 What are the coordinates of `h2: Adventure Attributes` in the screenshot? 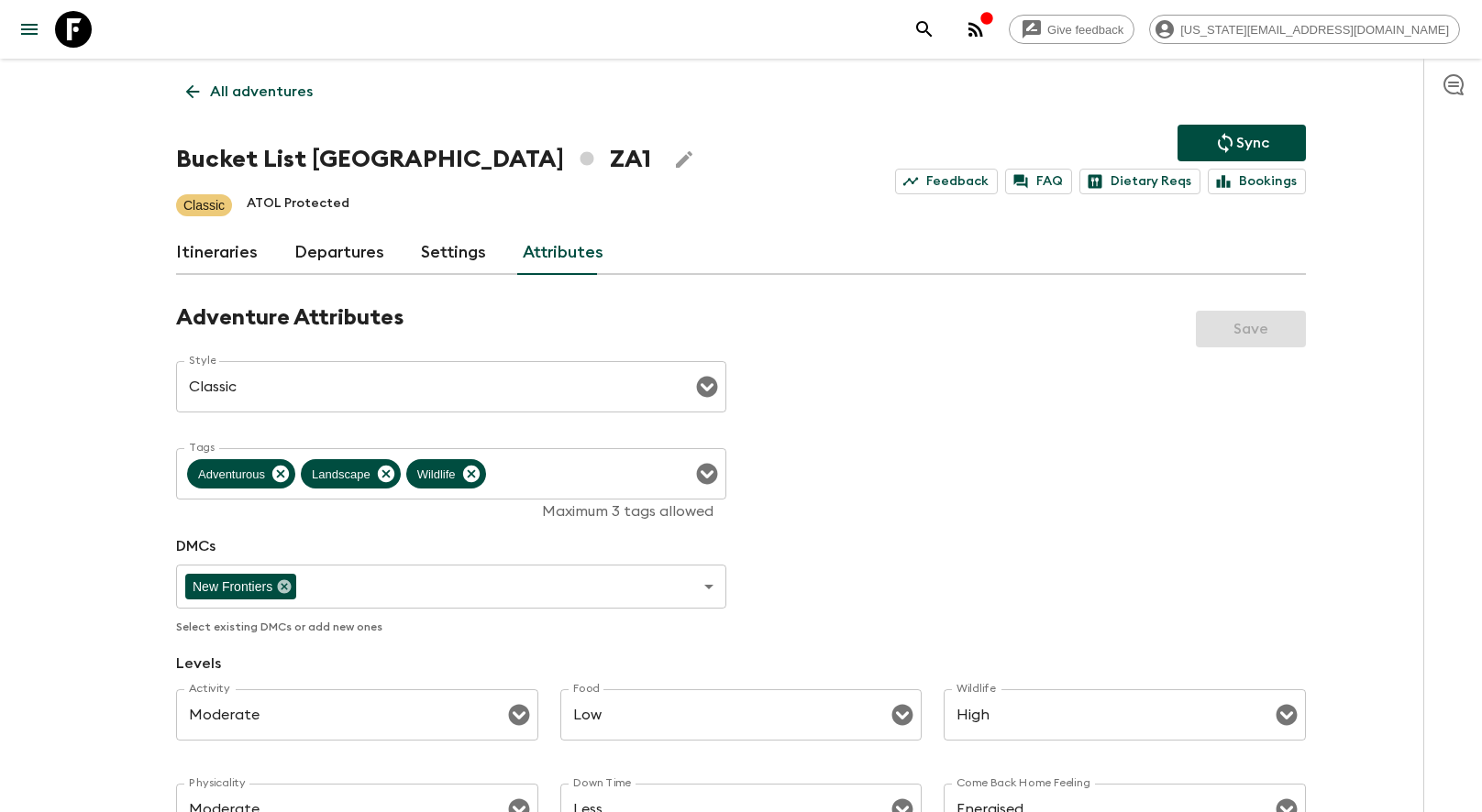 It's located at (290, 318).